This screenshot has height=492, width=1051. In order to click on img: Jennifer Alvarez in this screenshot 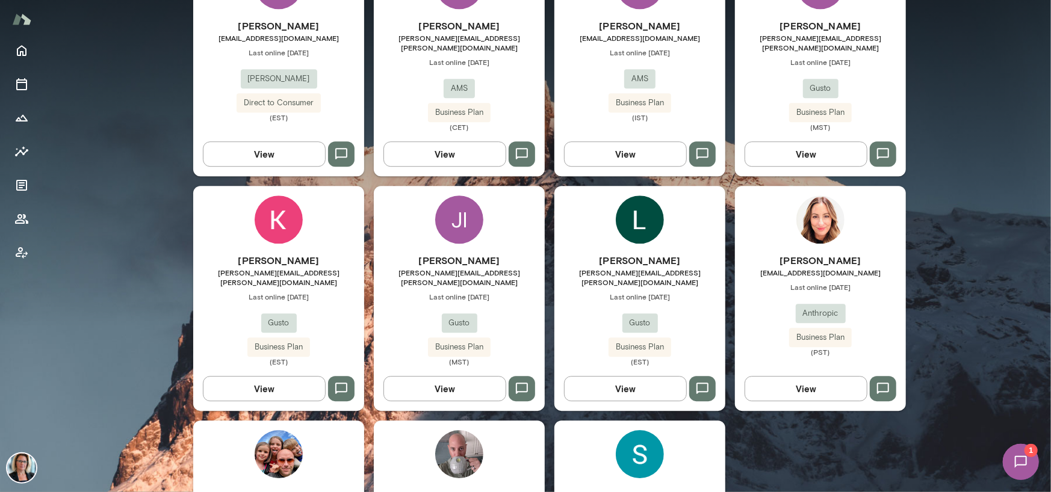, I will do `click(22, 468)`.